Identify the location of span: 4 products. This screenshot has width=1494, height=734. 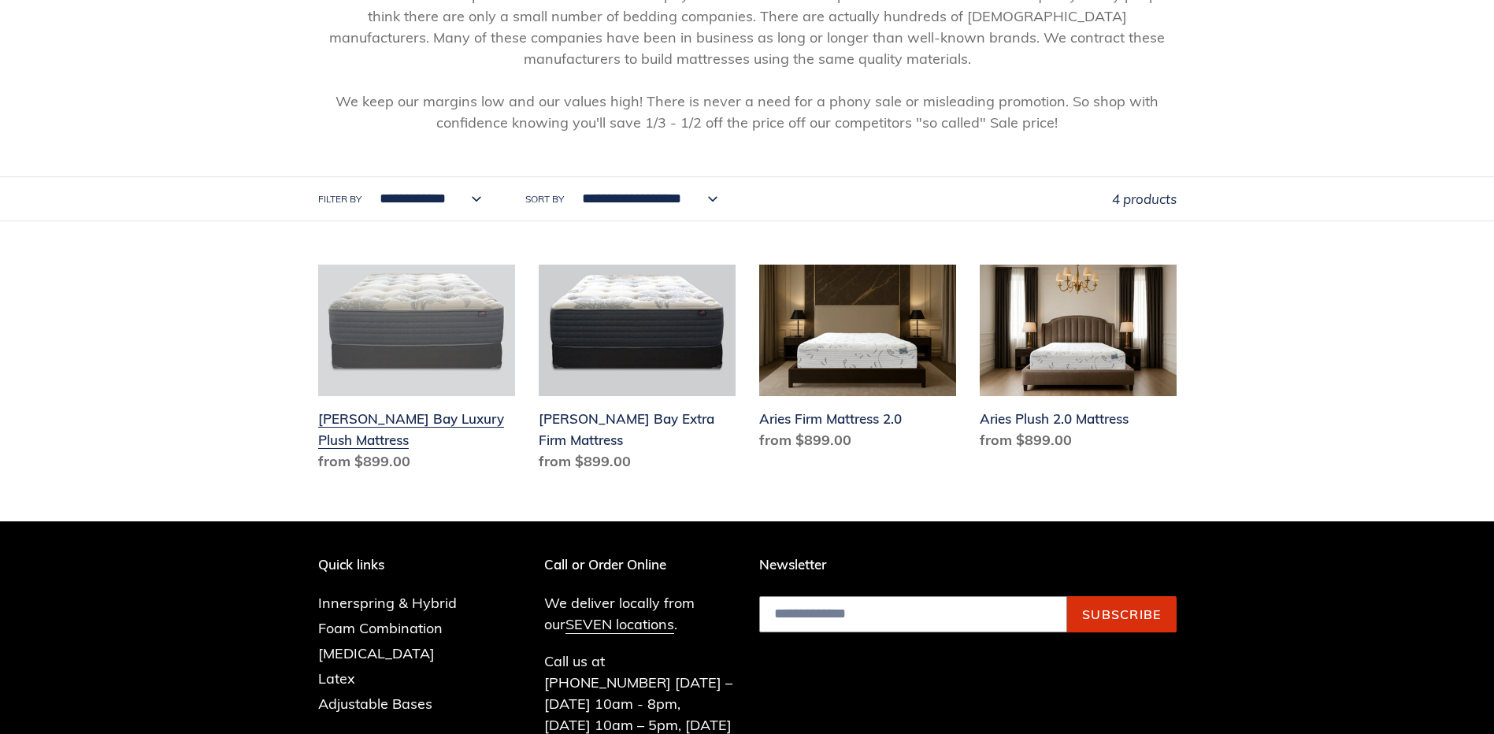
(1144, 198).